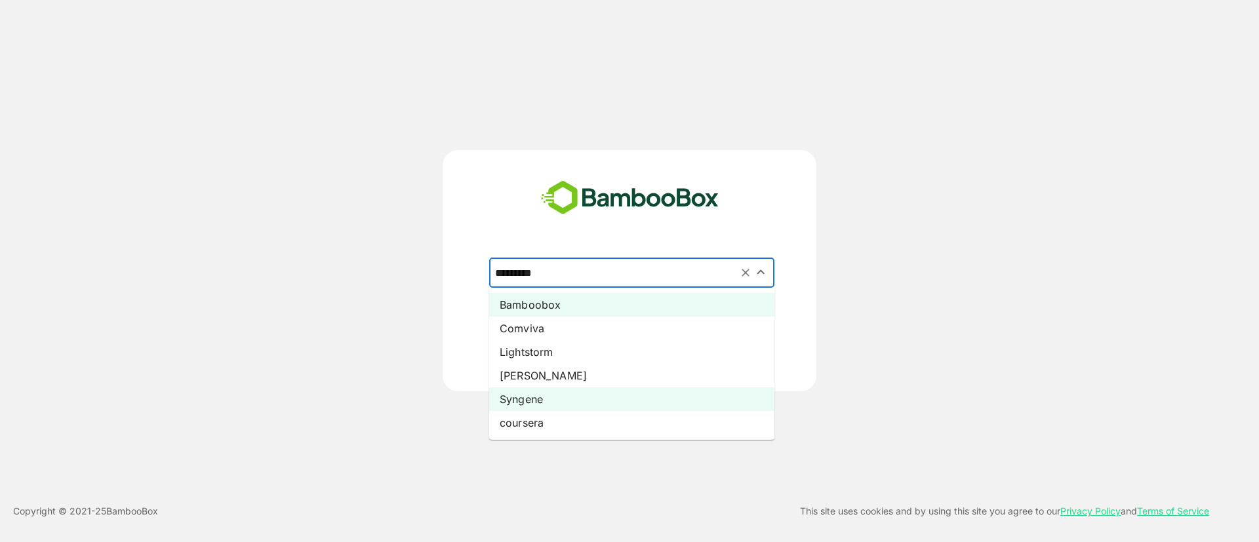 The width and height of the screenshot is (1259, 542). I want to click on button: Close, so click(761, 272).